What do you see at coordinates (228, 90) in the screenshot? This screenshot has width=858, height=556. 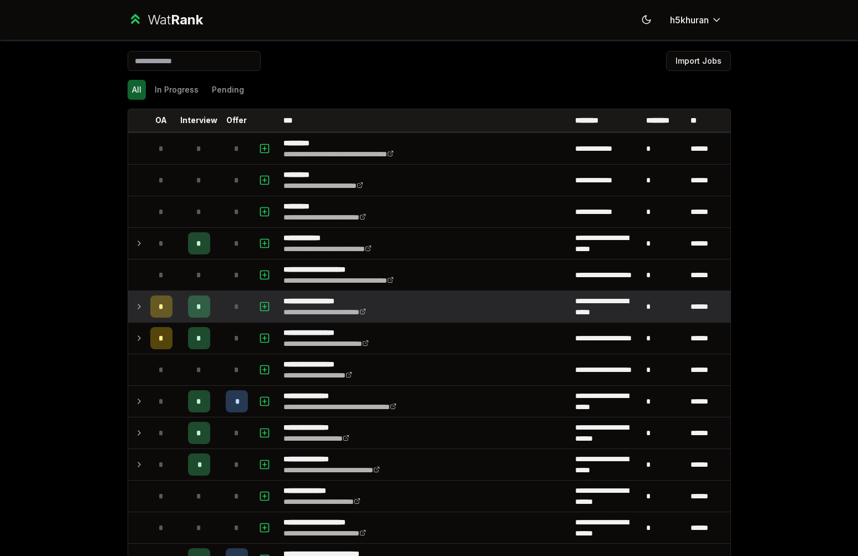 I see `button: Pending` at bounding box center [228, 90].